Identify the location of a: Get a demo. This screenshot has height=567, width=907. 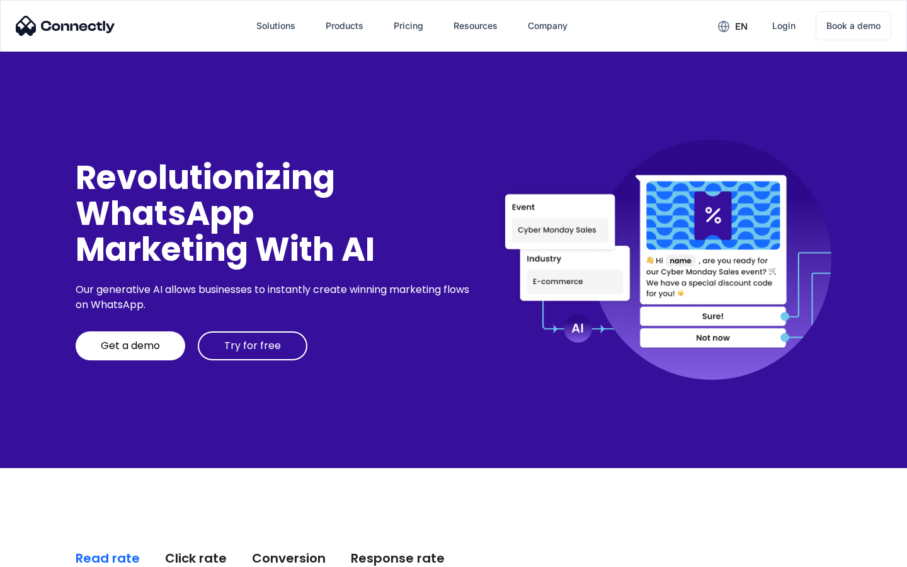
(130, 346).